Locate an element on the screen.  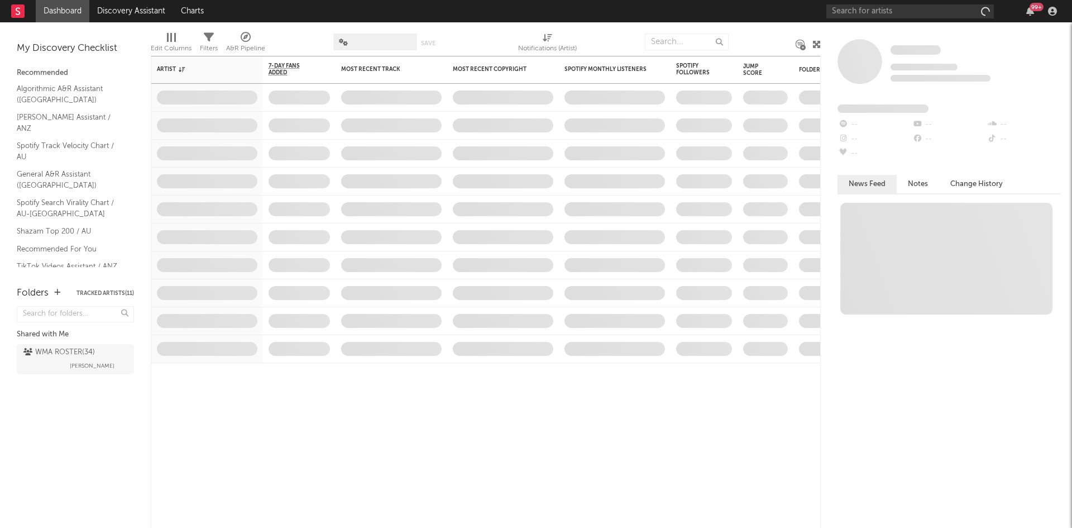
a: Shazam Top 200 / AU is located at coordinates (70, 231).